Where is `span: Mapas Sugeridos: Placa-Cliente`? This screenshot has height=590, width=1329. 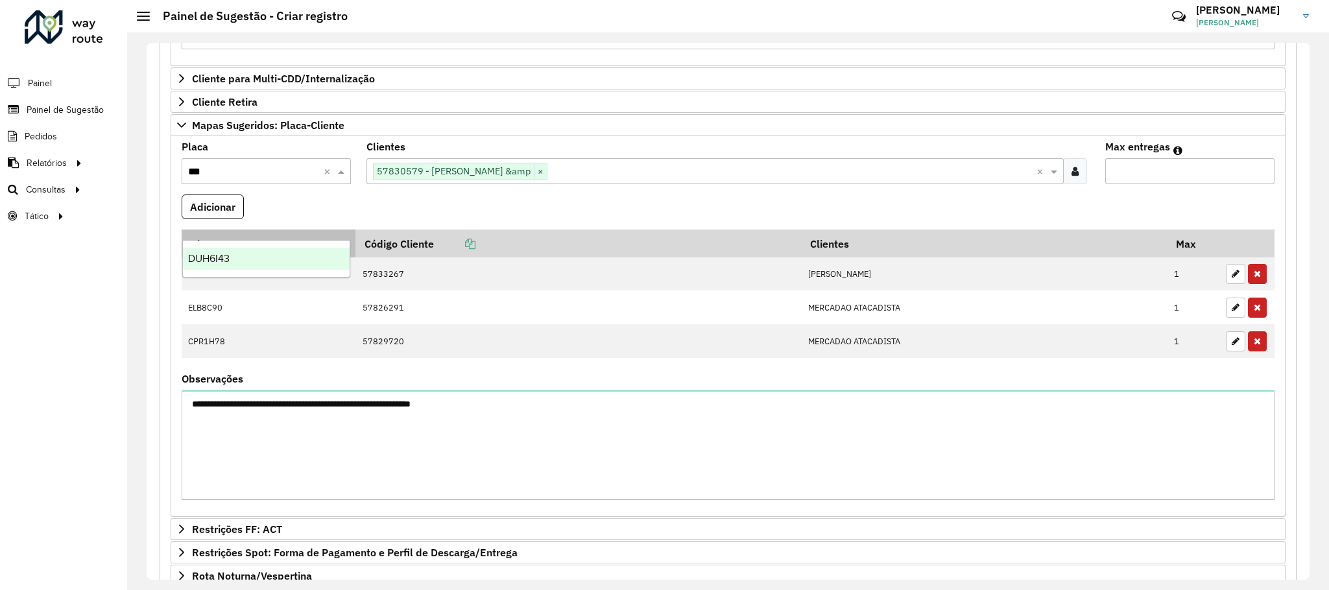 span: Mapas Sugeridos: Placa-Cliente is located at coordinates (268, 125).